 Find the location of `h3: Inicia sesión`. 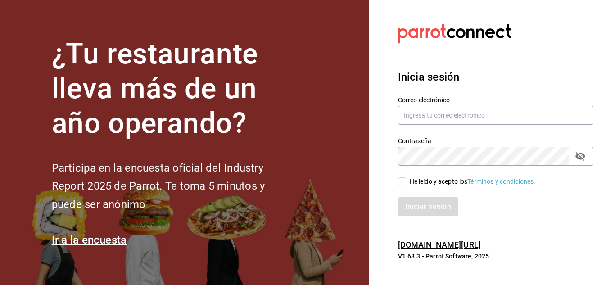

h3: Inicia sesión is located at coordinates (496, 77).